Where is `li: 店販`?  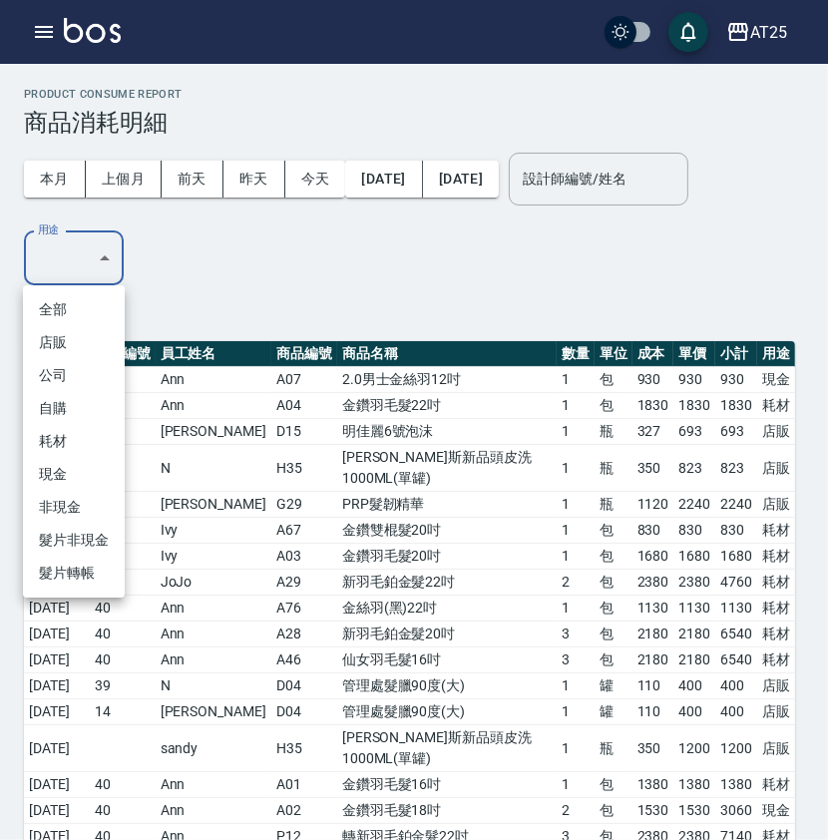
li: 店販 is located at coordinates (74, 342).